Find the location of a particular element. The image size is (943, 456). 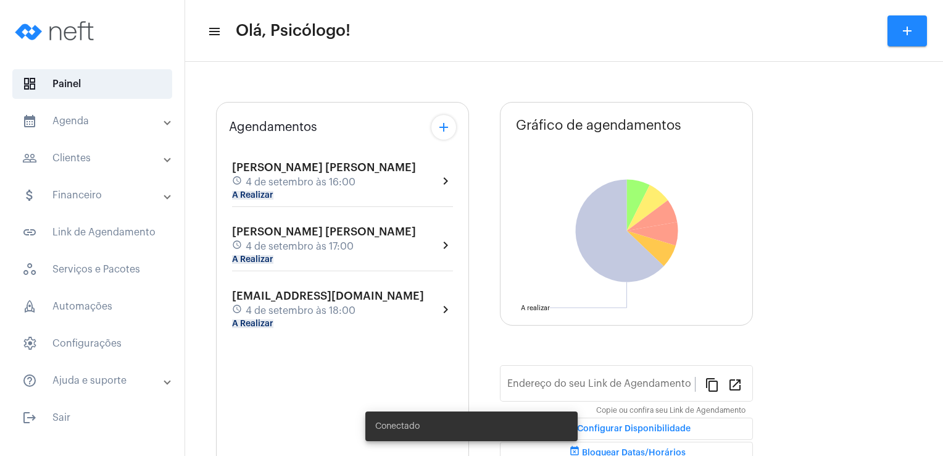

span: Agendamentos is located at coordinates (273, 127).